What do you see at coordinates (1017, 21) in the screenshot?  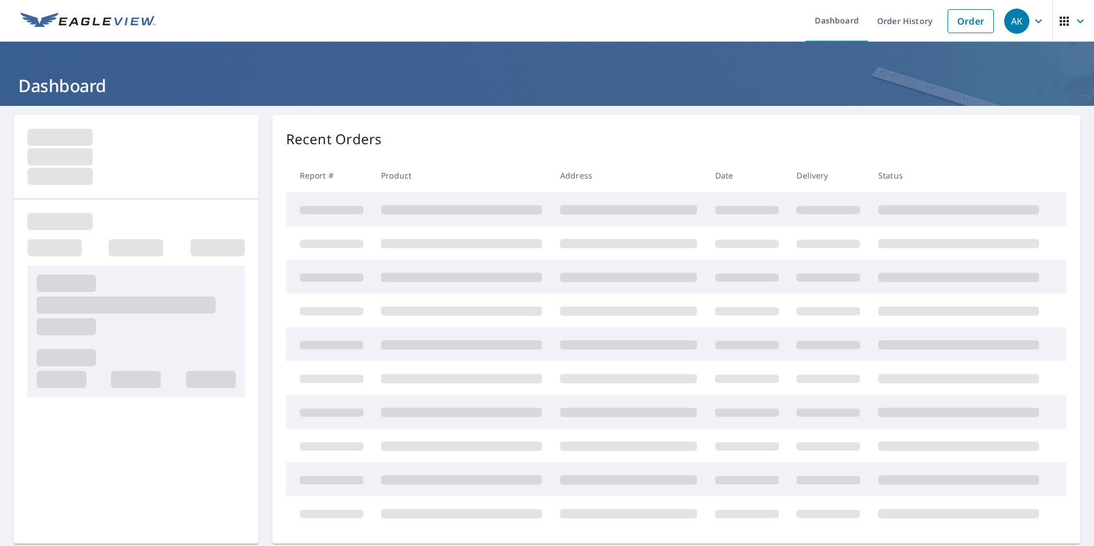 I see `div: AK` at bounding box center [1017, 21].